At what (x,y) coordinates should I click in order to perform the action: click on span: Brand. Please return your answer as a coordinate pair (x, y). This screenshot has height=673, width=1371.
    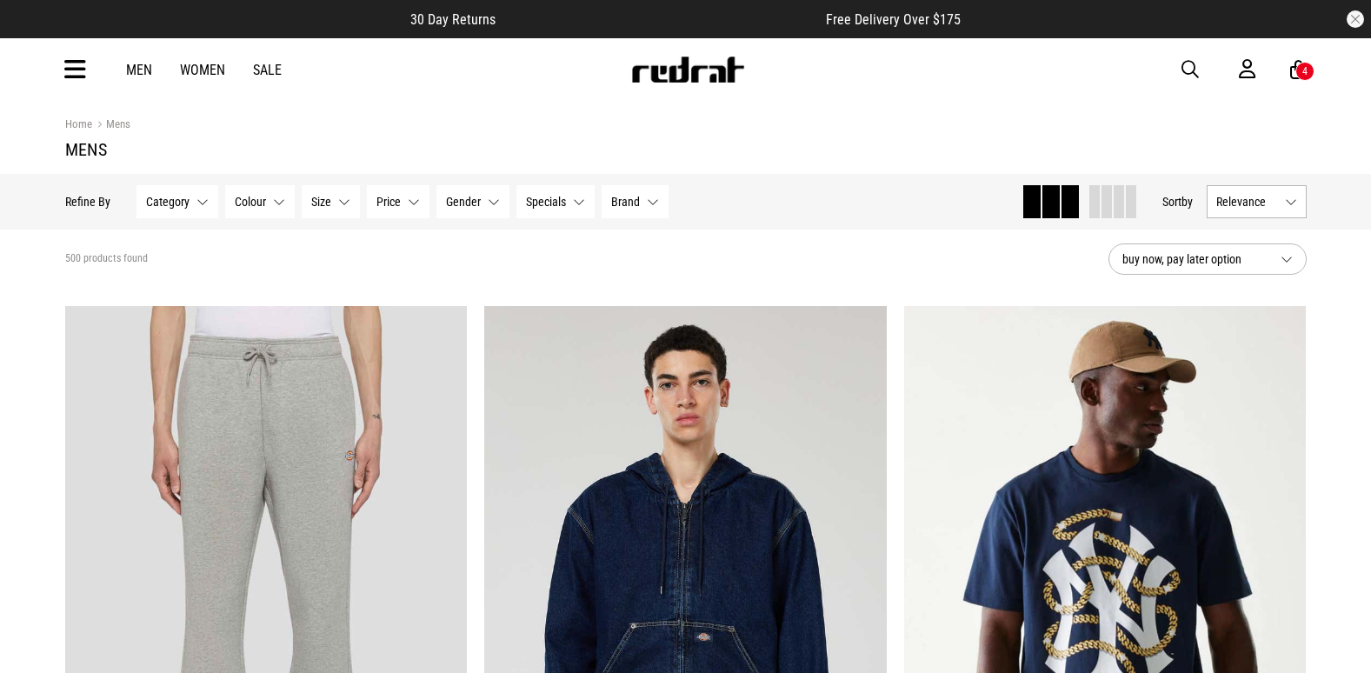
    Looking at the image, I should click on (625, 202).